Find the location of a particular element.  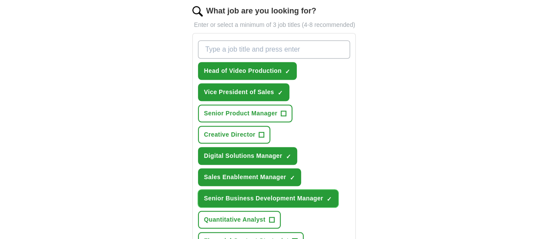

button: Senior Product Manager is located at coordinates (245, 113).